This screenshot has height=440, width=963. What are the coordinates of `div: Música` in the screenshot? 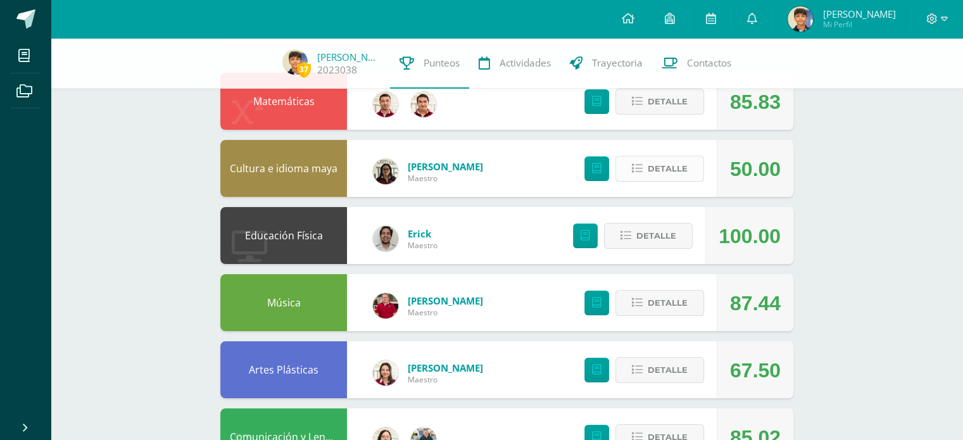 It's located at (284, 303).